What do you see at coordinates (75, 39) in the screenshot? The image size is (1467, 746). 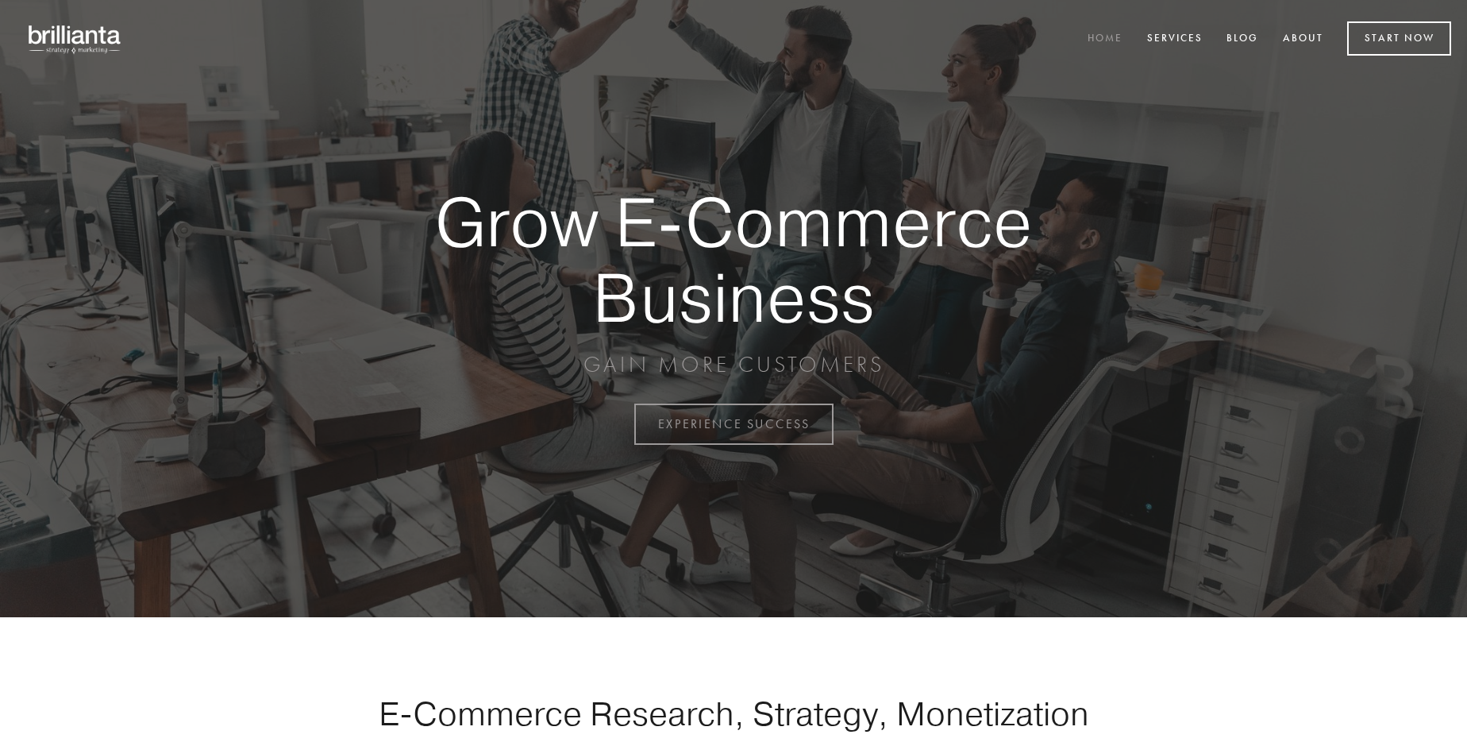 I see `img: brillianta - research, strategy, marketing` at bounding box center [75, 39].